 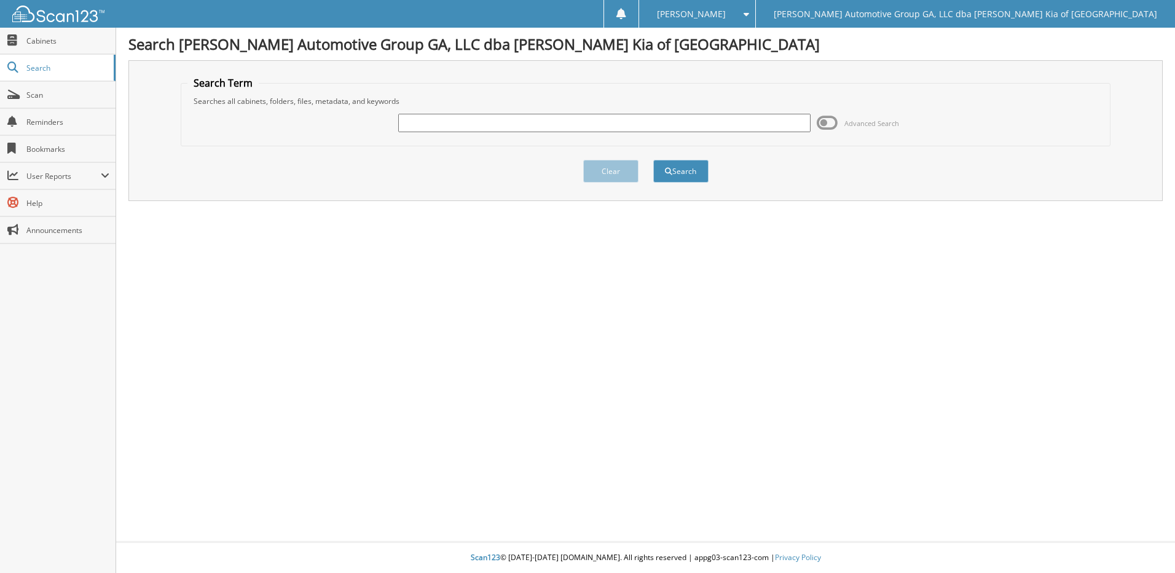 What do you see at coordinates (871, 123) in the screenshot?
I see `span: Advanced Search` at bounding box center [871, 123].